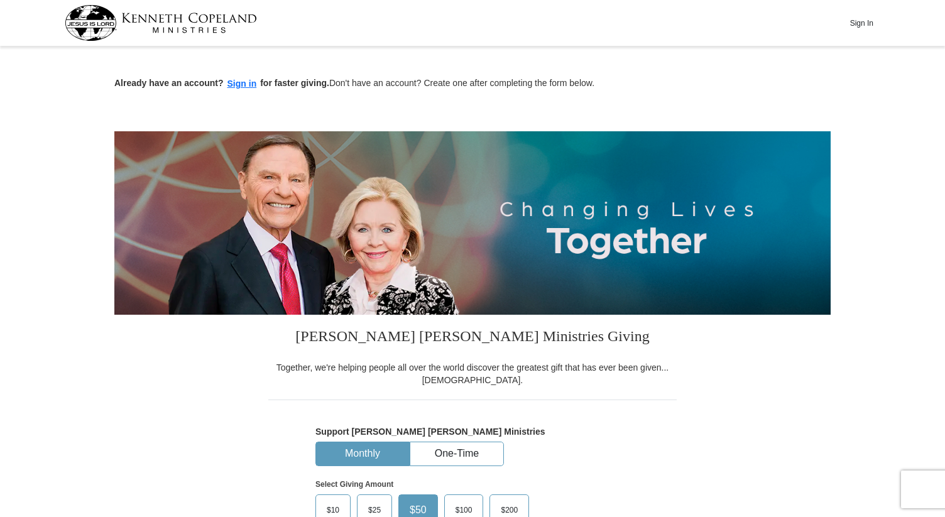  Describe the element at coordinates (242, 84) in the screenshot. I see `button: Sign in` at that location.